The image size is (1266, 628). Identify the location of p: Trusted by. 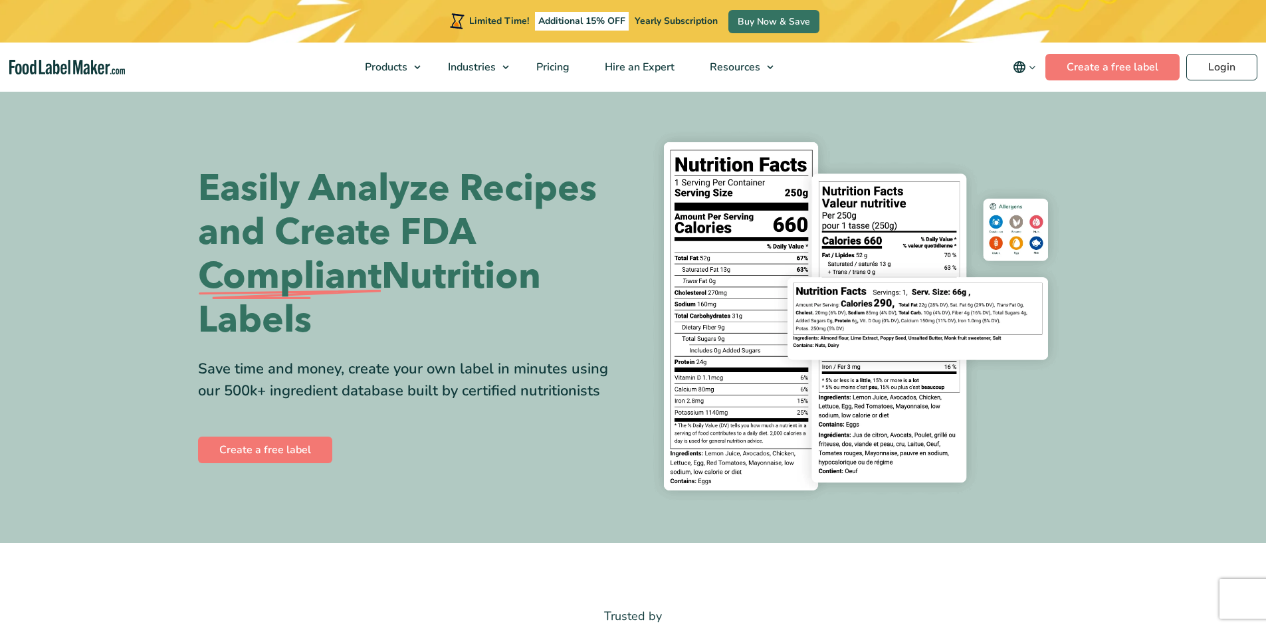
(633, 616).